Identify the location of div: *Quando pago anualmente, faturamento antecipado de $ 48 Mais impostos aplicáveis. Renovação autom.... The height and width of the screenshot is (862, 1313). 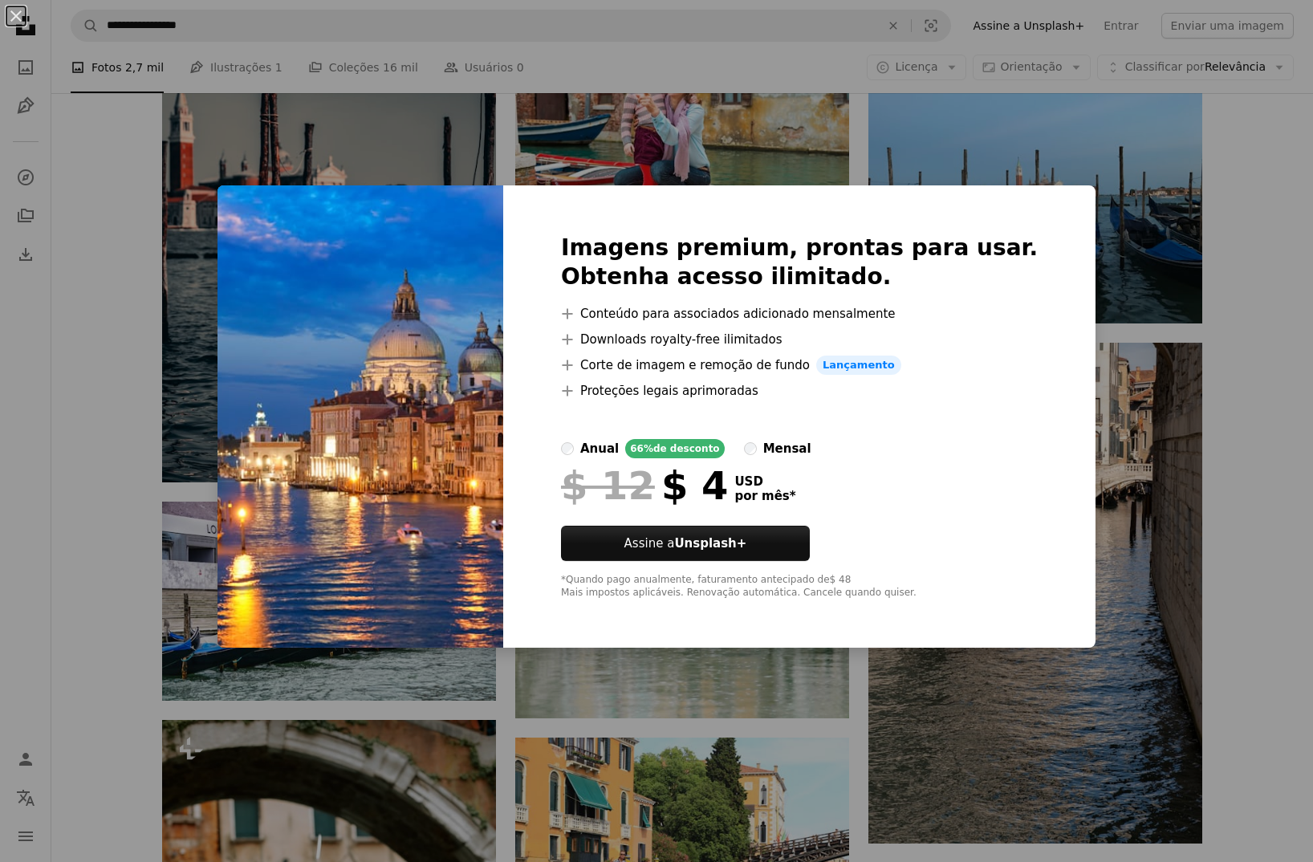
(799, 587).